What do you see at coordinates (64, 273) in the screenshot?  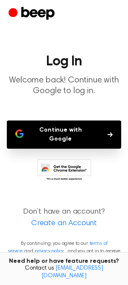 I see `span: Contact us` at bounding box center [64, 273].